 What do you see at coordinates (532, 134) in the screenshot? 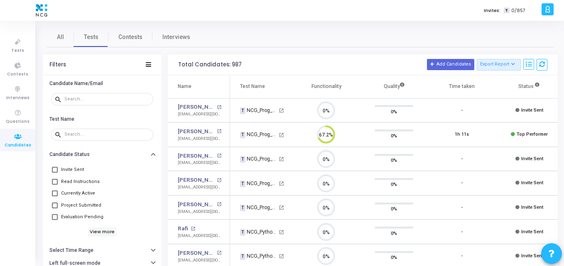
I see `span: Top Performer` at bounding box center [532, 134].